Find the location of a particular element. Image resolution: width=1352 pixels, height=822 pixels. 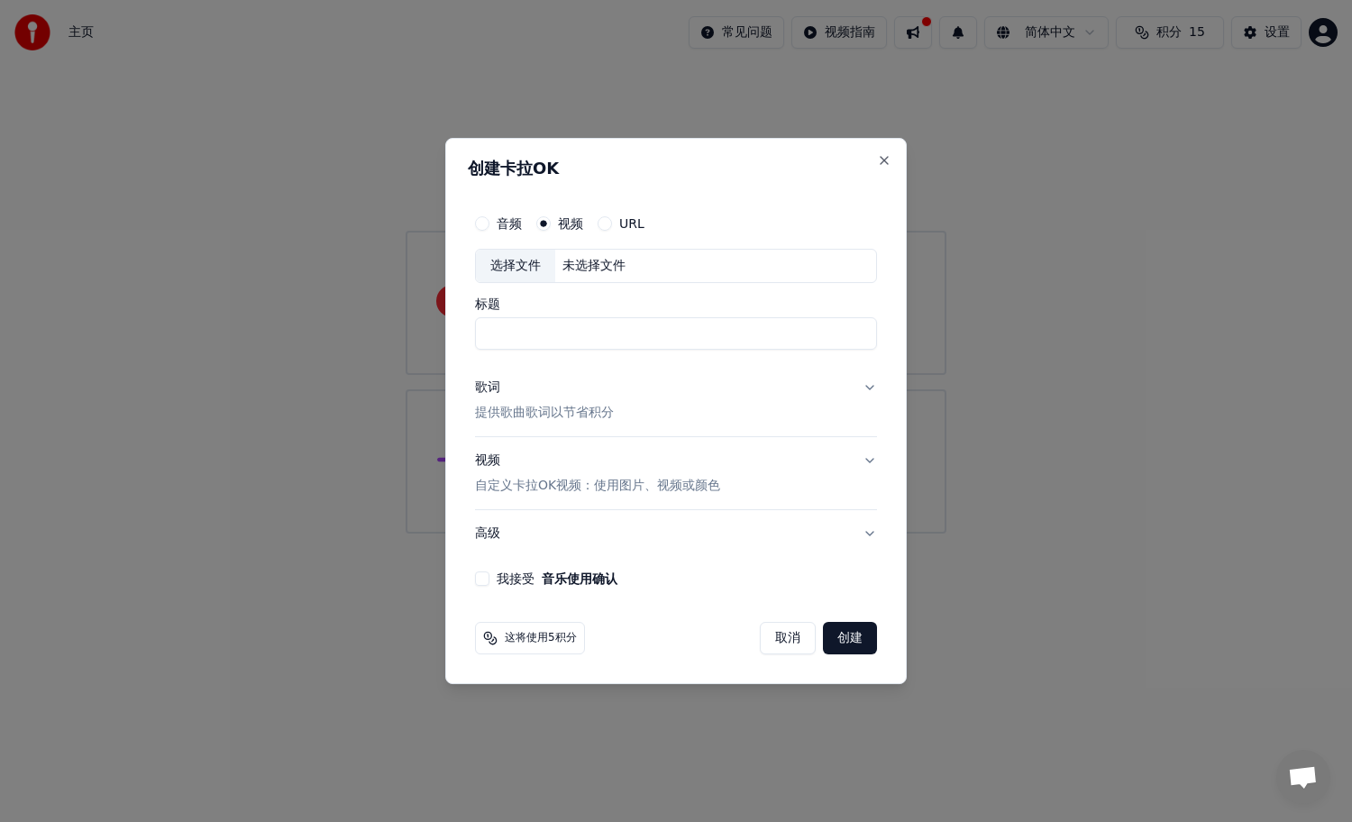

label: 视频 is located at coordinates (570, 223).